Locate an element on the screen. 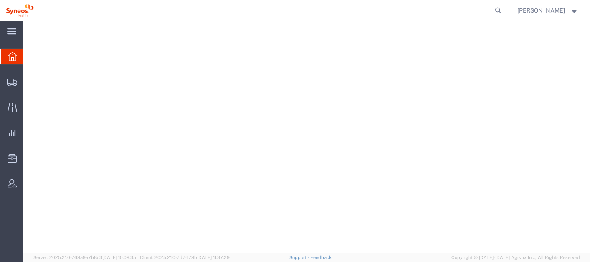 This screenshot has width=590, height=262. img: logo is located at coordinates (20, 10).